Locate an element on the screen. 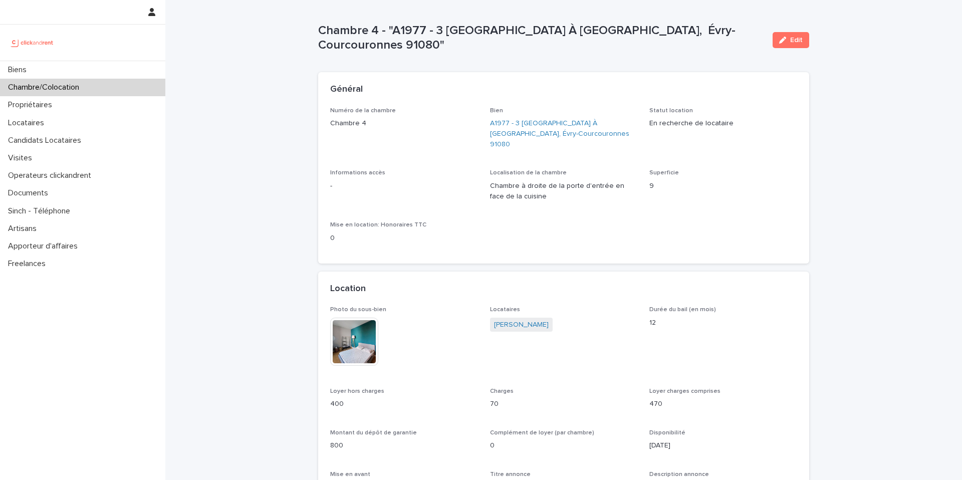 This screenshot has width=962, height=480. p: Locataires is located at coordinates (28, 123).